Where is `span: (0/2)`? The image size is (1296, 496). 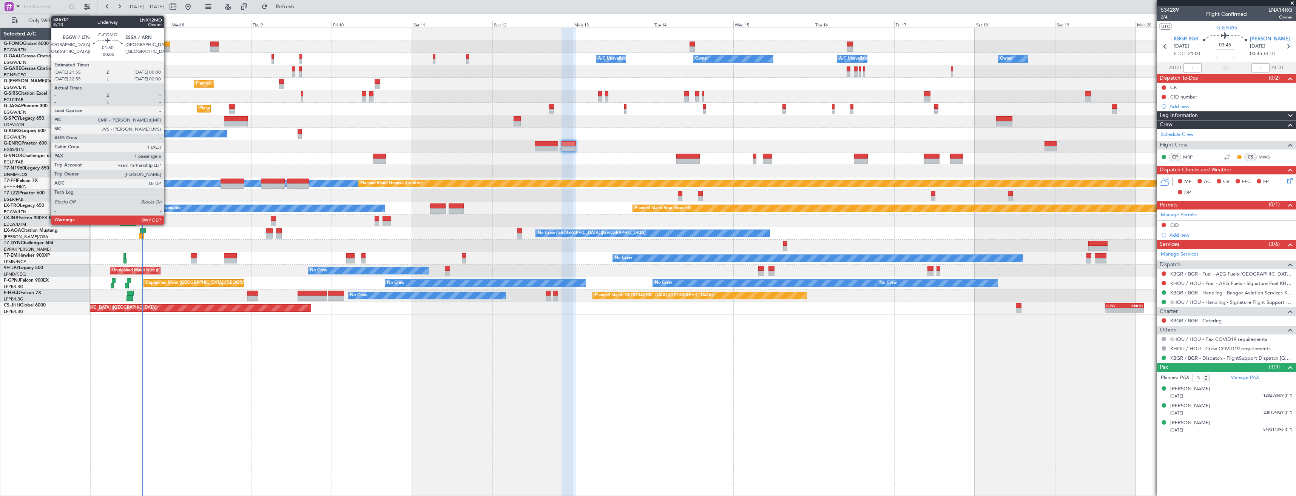
span: (0/2) is located at coordinates (1274, 78).